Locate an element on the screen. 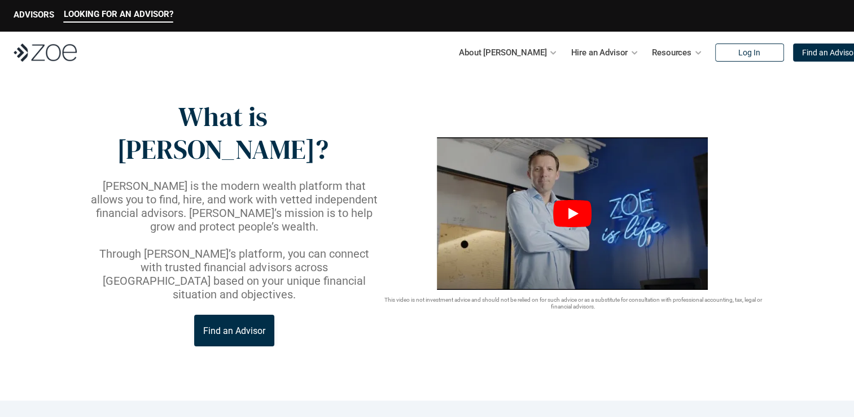 The width and height of the screenshot is (854, 417). p: ADVISORS is located at coordinates (34, 15).